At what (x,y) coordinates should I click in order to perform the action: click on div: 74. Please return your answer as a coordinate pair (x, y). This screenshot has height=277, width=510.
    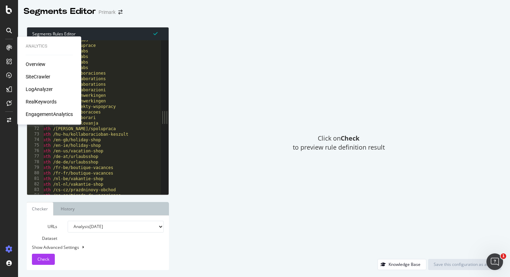
    Looking at the image, I should click on (35, 140).